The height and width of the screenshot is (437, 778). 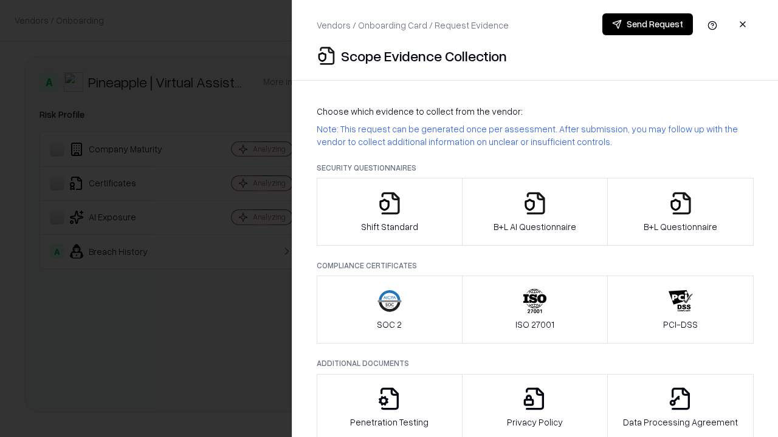 What do you see at coordinates (535, 310) in the screenshot?
I see `button: ISO 27001` at bounding box center [535, 310].